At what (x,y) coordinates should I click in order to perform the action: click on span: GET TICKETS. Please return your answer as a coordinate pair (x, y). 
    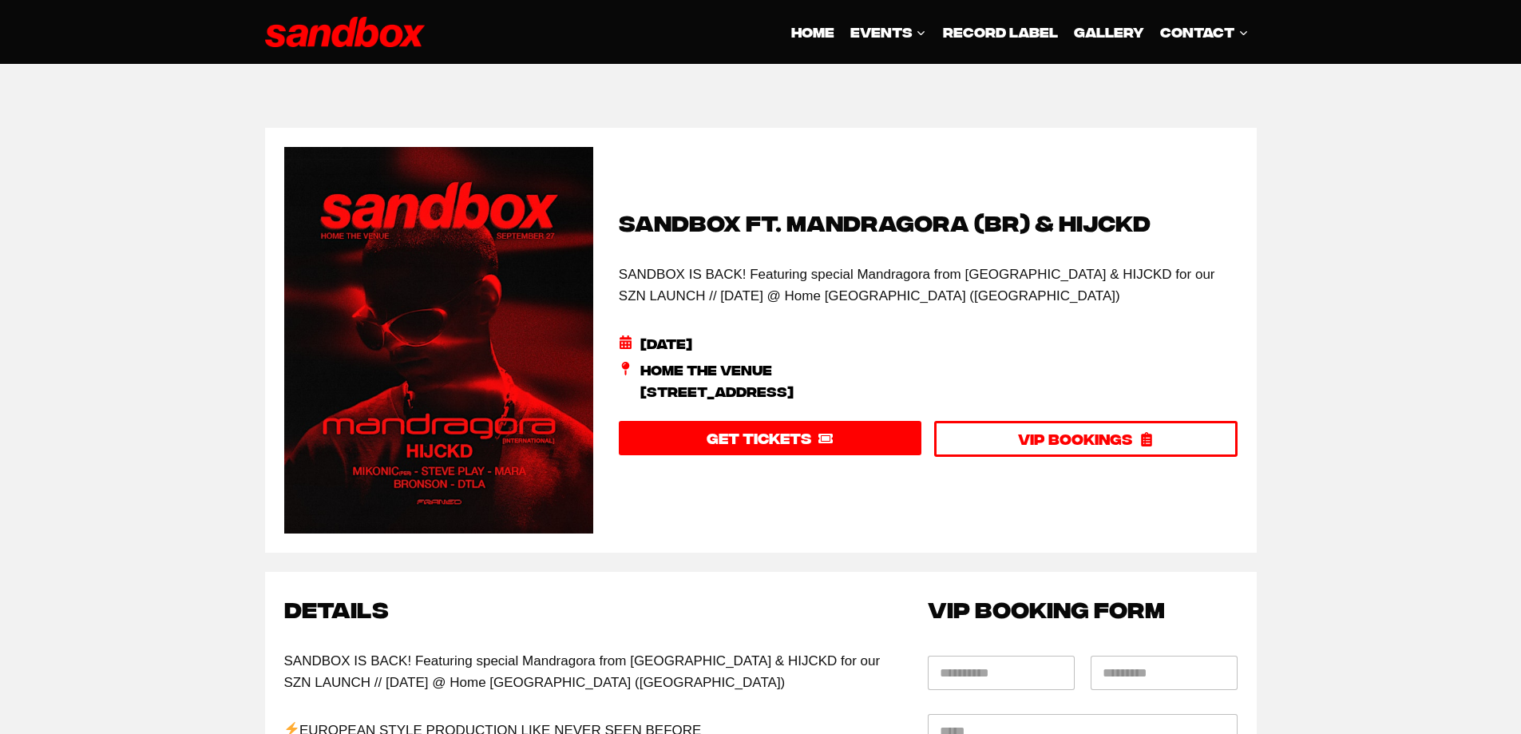
    Looking at the image, I should click on (758, 437).